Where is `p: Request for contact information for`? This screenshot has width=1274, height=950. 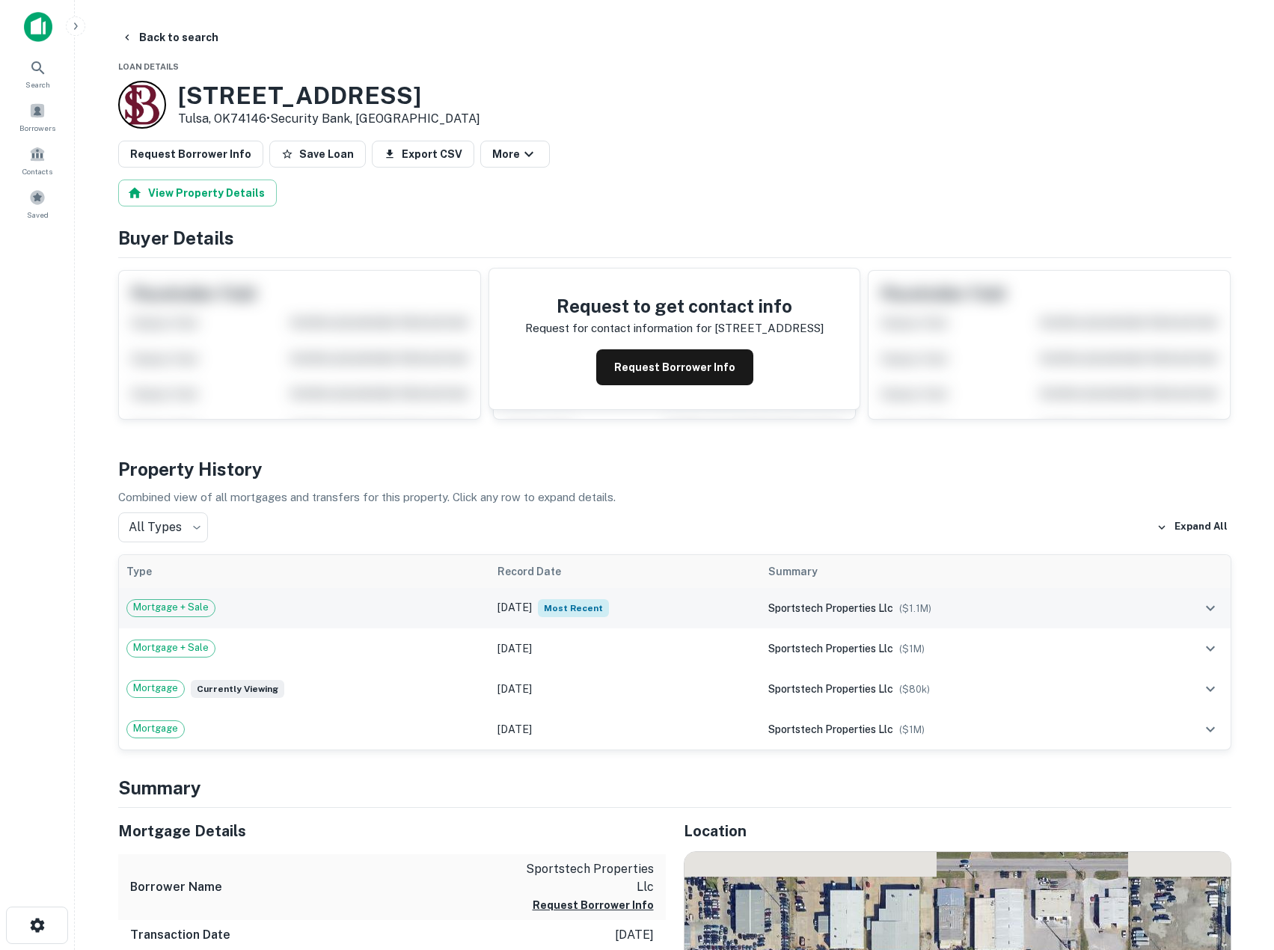 p: Request for contact information for is located at coordinates (618, 328).